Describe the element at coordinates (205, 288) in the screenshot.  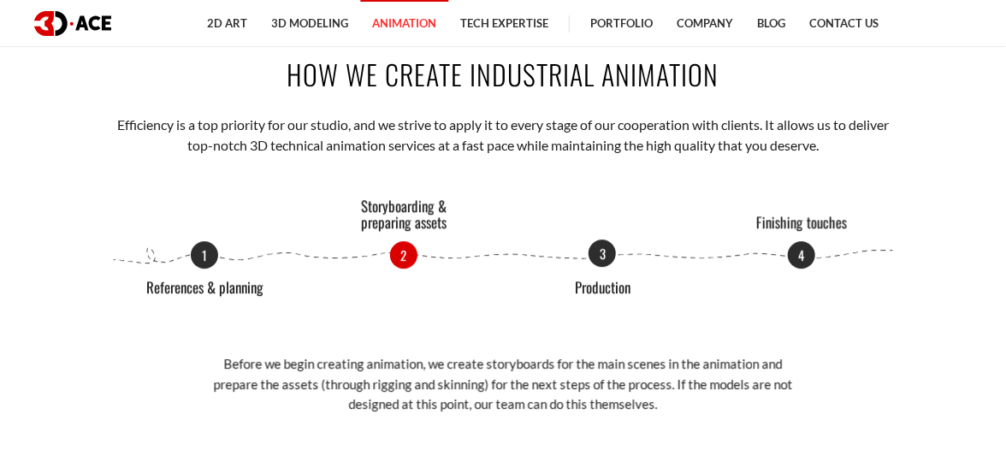
I see `p: References & planning` at that location.